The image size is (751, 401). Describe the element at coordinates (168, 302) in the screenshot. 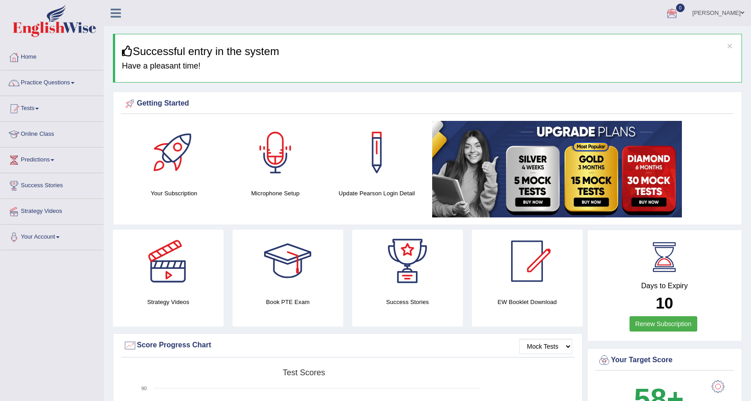

I see `h4: Strategy Videos` at that location.